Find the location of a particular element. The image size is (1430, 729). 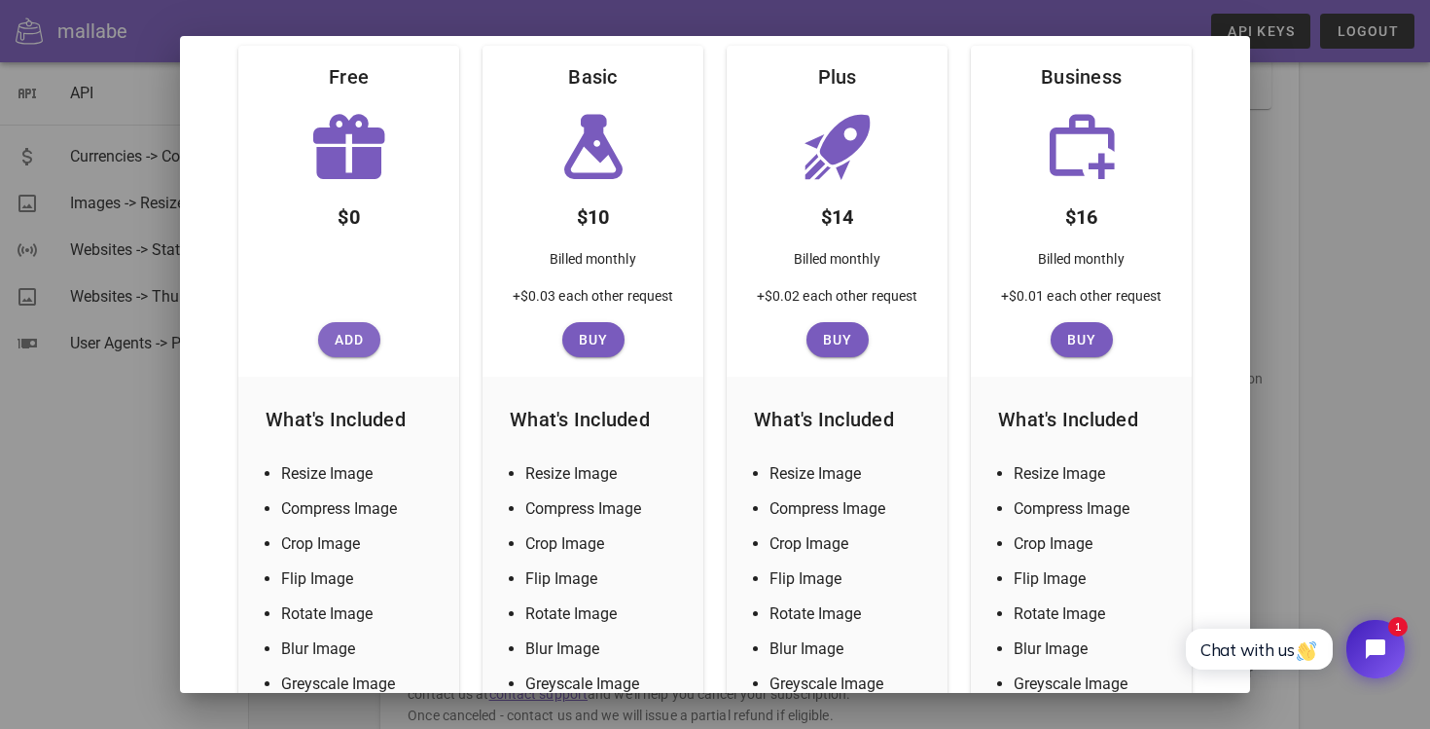

button: Open chat widget is located at coordinates (211, 46).